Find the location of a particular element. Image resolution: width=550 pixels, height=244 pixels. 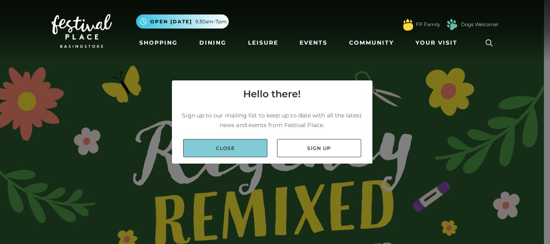

a: Dogs Welcome! is located at coordinates (479, 25).